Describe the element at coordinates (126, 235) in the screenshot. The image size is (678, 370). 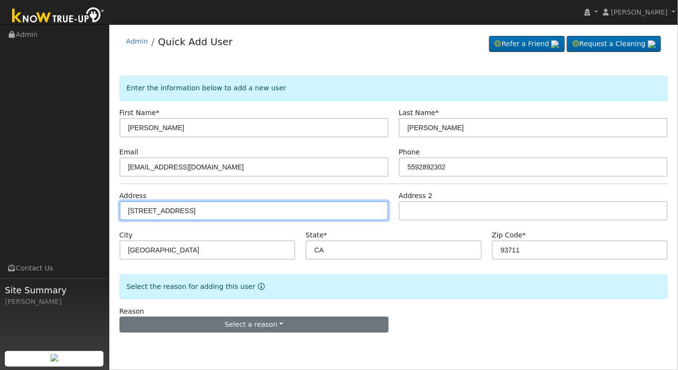
I see `label: City` at that location.